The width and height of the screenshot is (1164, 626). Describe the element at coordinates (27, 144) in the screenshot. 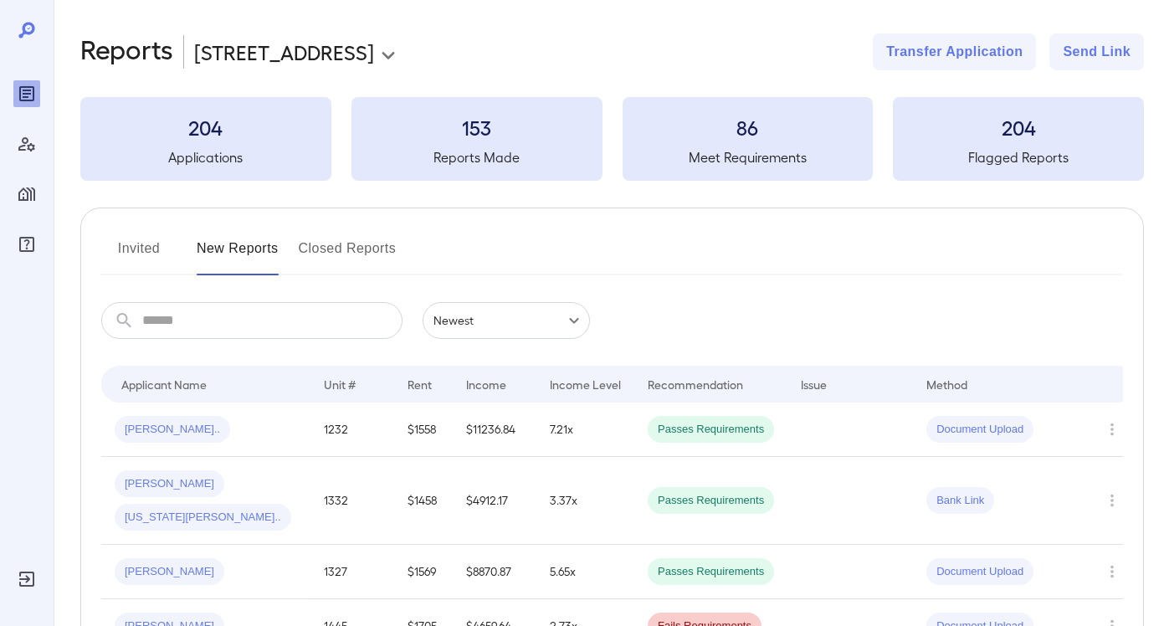

I see `div: Manage Users` at that location.